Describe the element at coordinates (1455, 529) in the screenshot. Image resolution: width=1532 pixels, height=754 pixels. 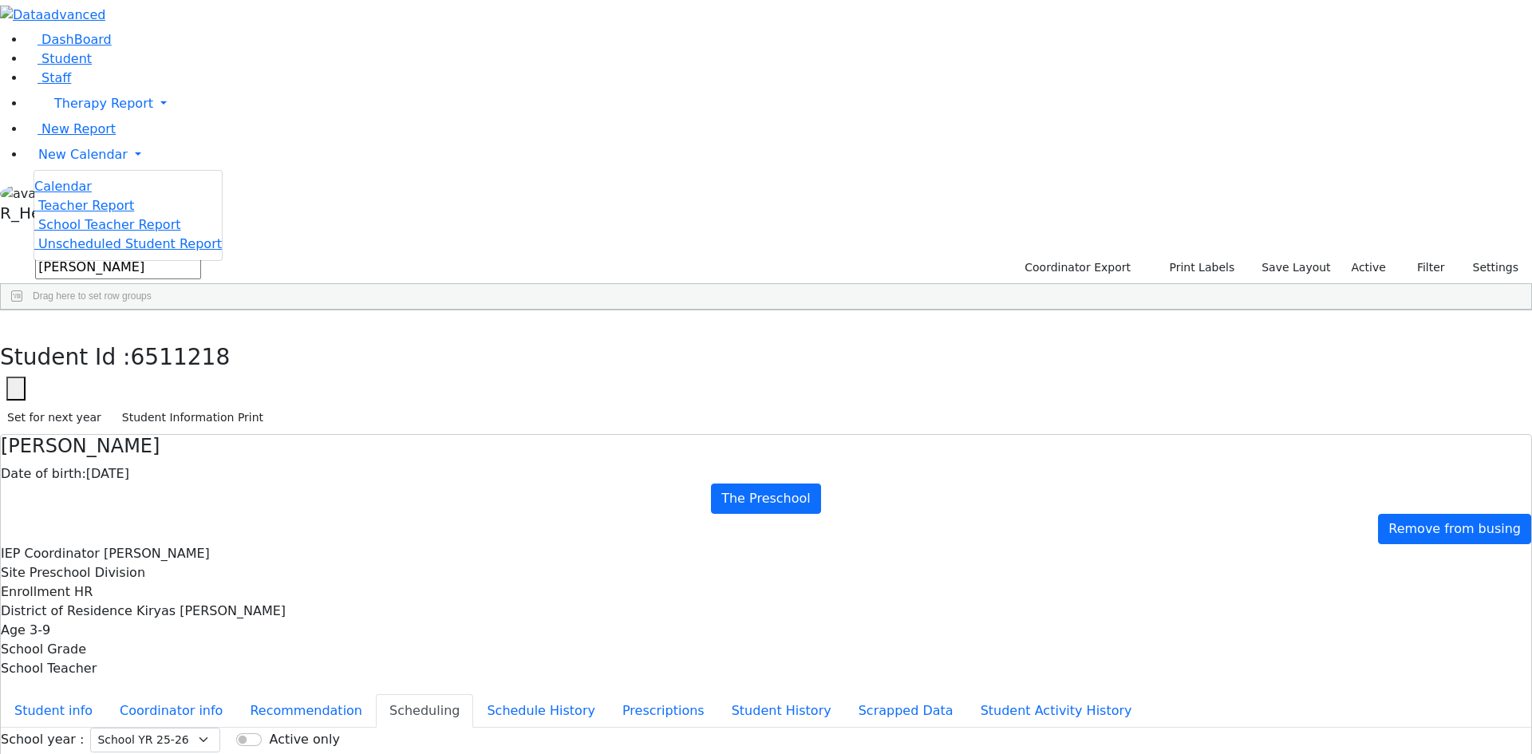
I see `a: Remove from busing` at that location.